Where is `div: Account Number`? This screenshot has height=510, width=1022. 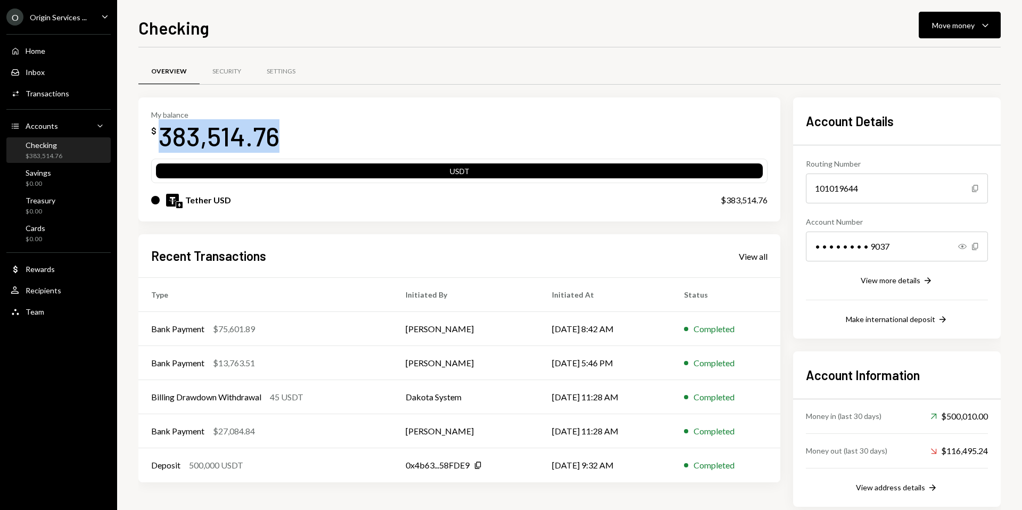
div: Account Number is located at coordinates (897, 221).